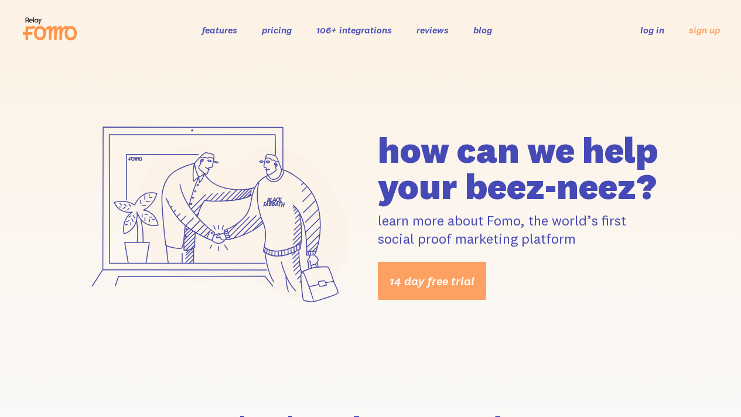 Image resolution: width=741 pixels, height=417 pixels. I want to click on h1: how can we help your beez-neez?, so click(521, 168).